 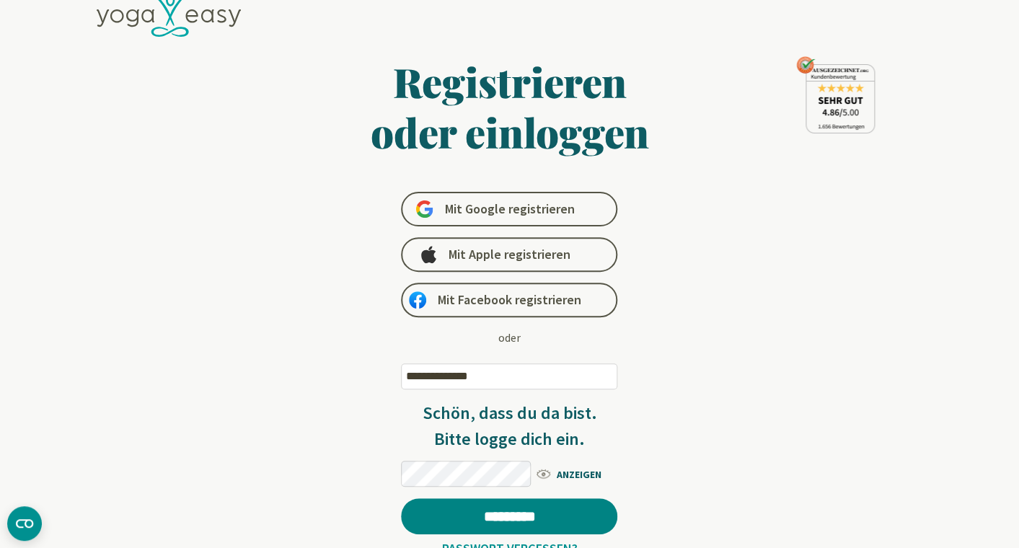 What do you see at coordinates (509, 209) in the screenshot?
I see `span: Mit Google registrieren` at bounding box center [509, 209].